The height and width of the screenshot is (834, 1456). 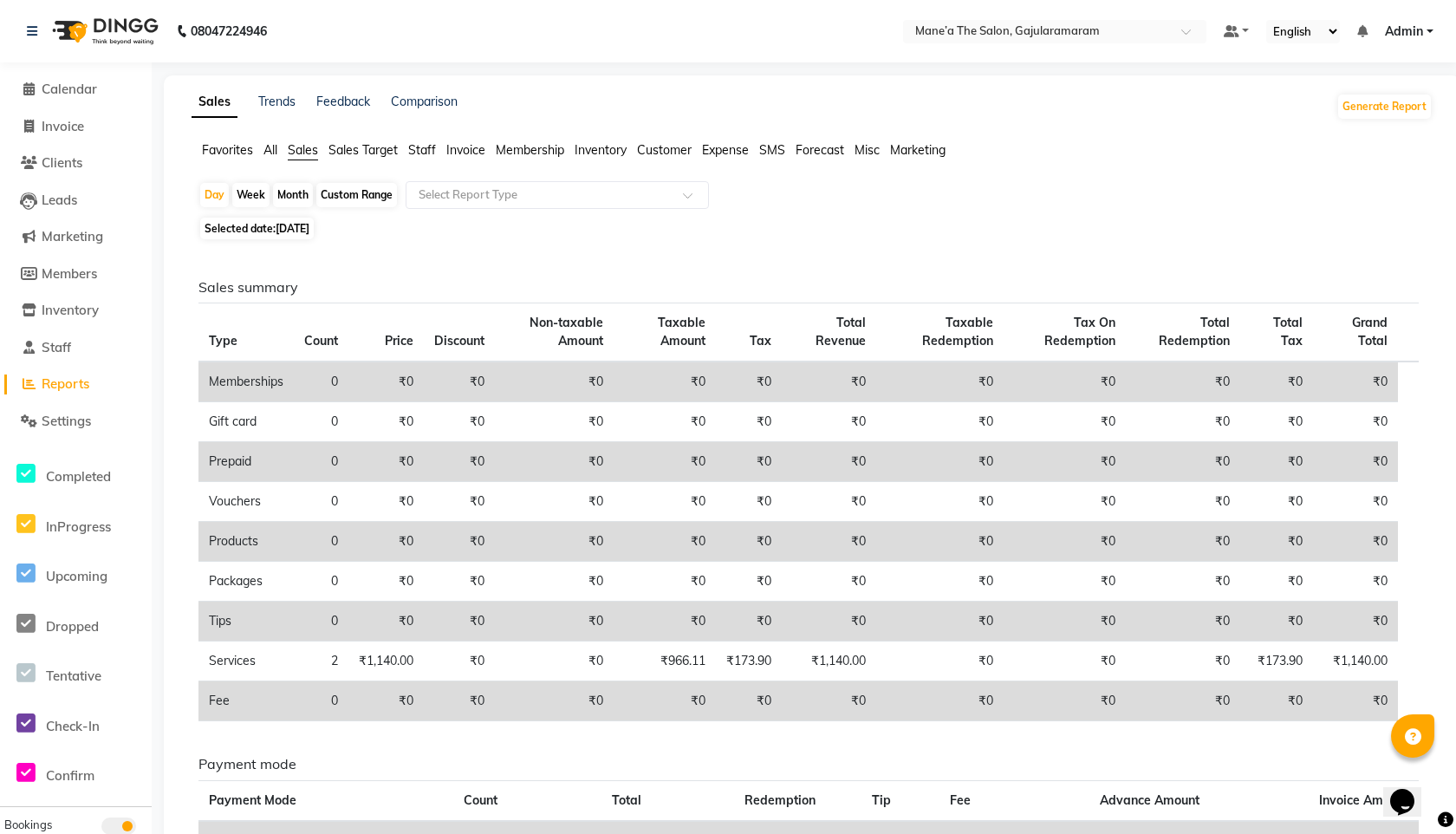 What do you see at coordinates (320, 661) in the screenshot?
I see `td: 2` at bounding box center [320, 661].